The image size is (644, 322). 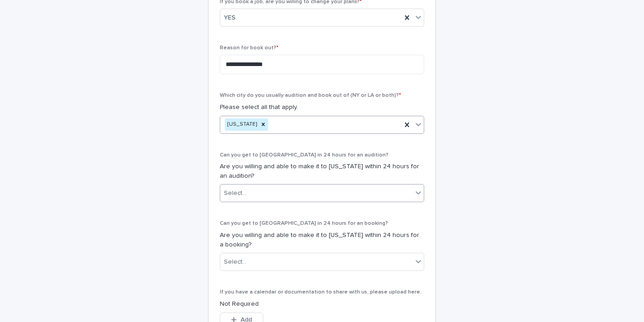 I want to click on p: Not Required, so click(x=322, y=304).